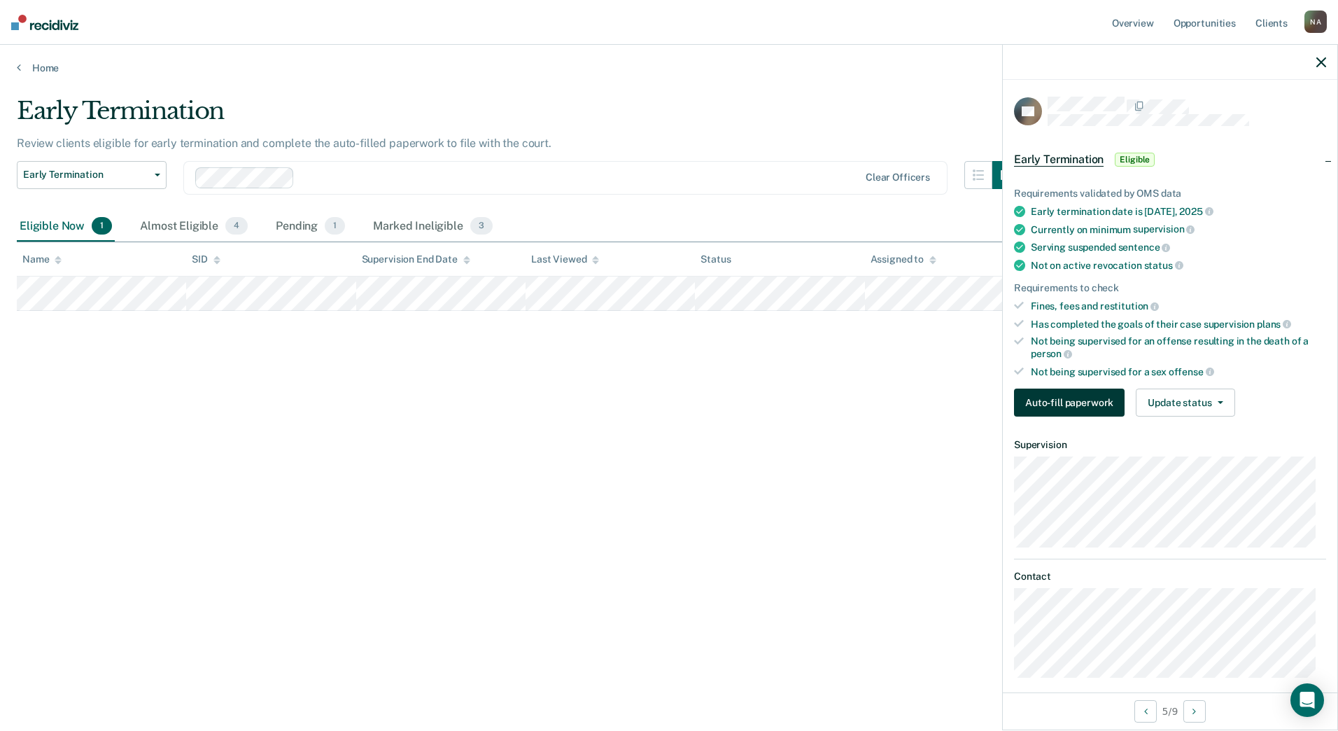  Describe the element at coordinates (1194, 711) in the screenshot. I see `button: Next Opportunity` at that location.